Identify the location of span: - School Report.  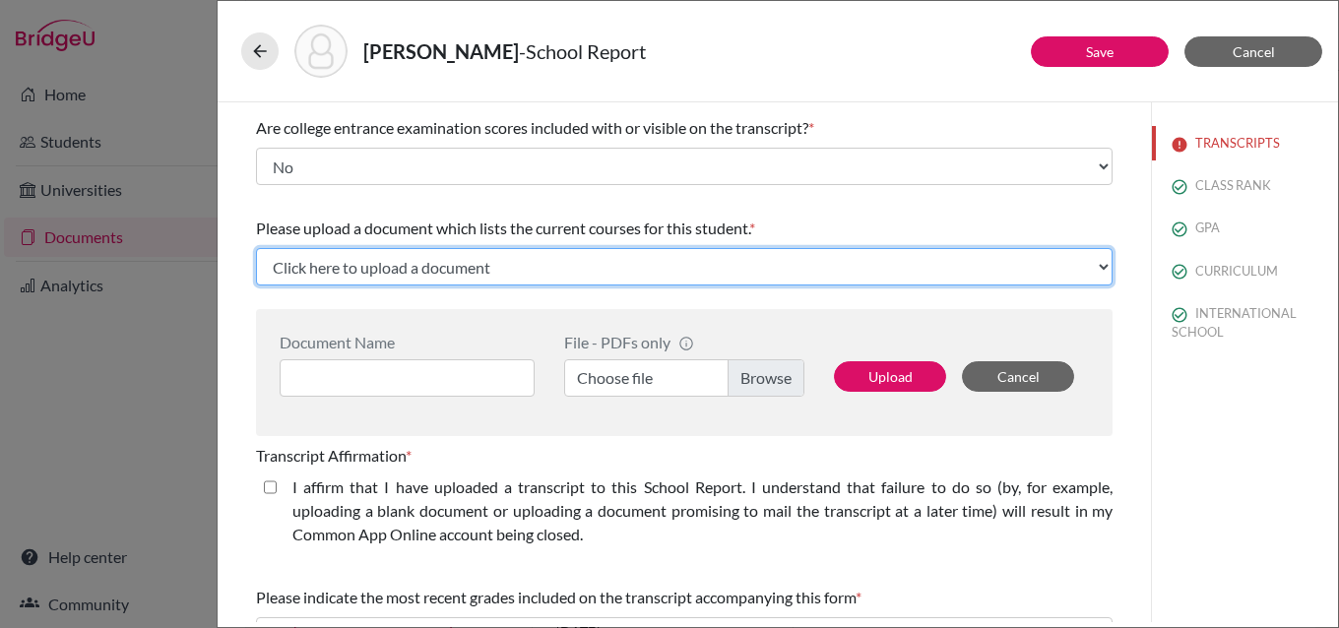
(582, 51).